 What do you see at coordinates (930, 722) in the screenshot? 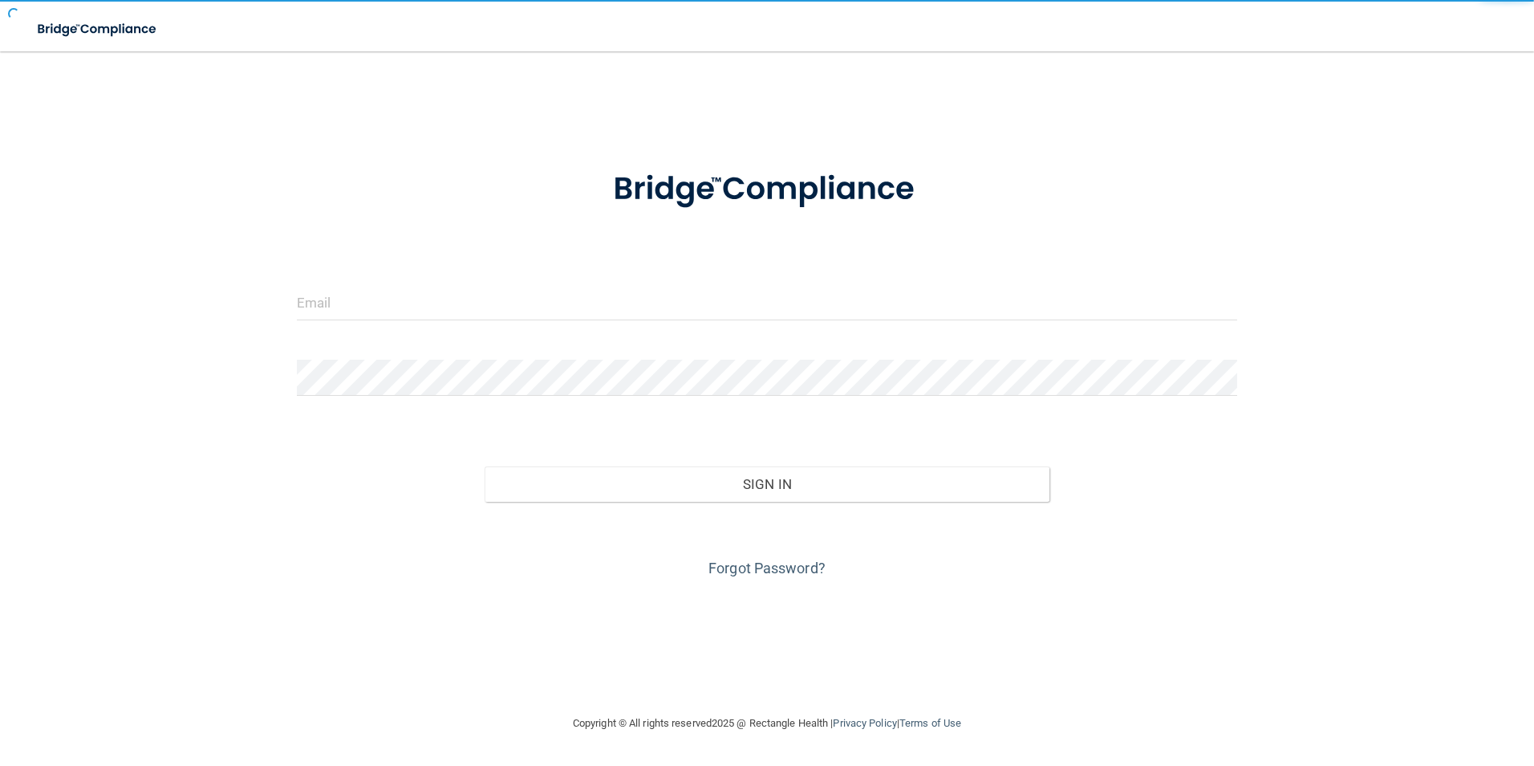
I see `a: Terms of Use` at bounding box center [930, 722].